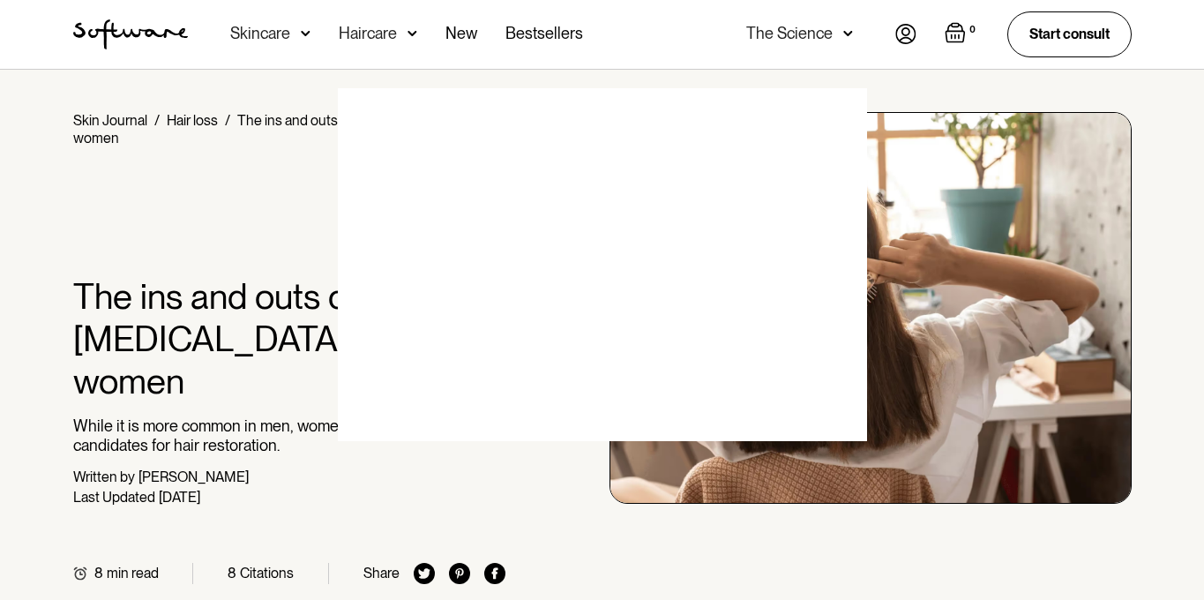 The width and height of the screenshot is (1204, 600). Describe the element at coordinates (962, 34) in the screenshot. I see `a: Open empty cart` at that location.